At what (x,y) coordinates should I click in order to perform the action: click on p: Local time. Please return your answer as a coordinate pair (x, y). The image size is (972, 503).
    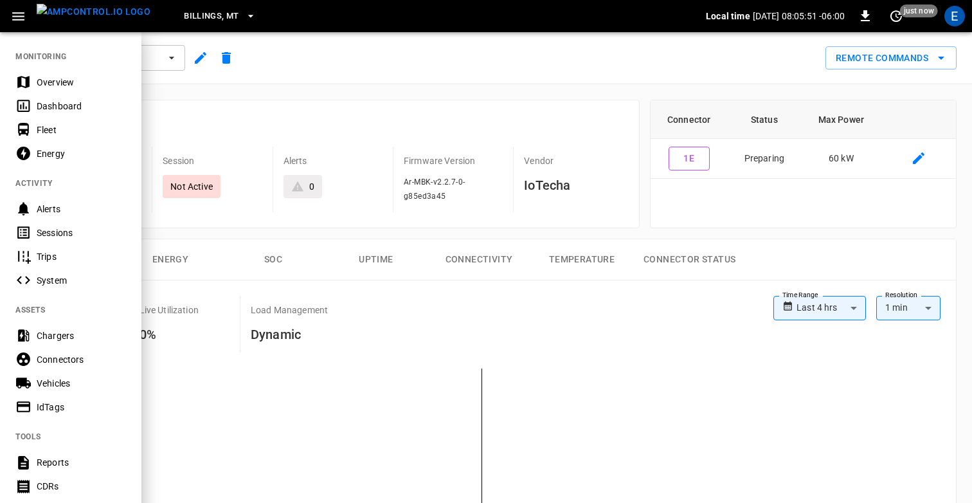
    Looking at the image, I should click on (727, 16).